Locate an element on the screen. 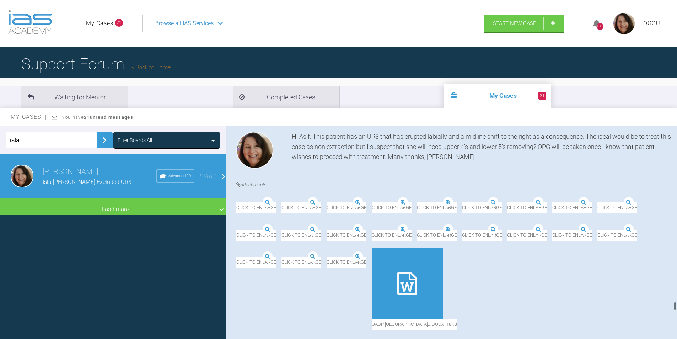 The height and width of the screenshot is (339, 677). span: My Cases is located at coordinates (29, 117).